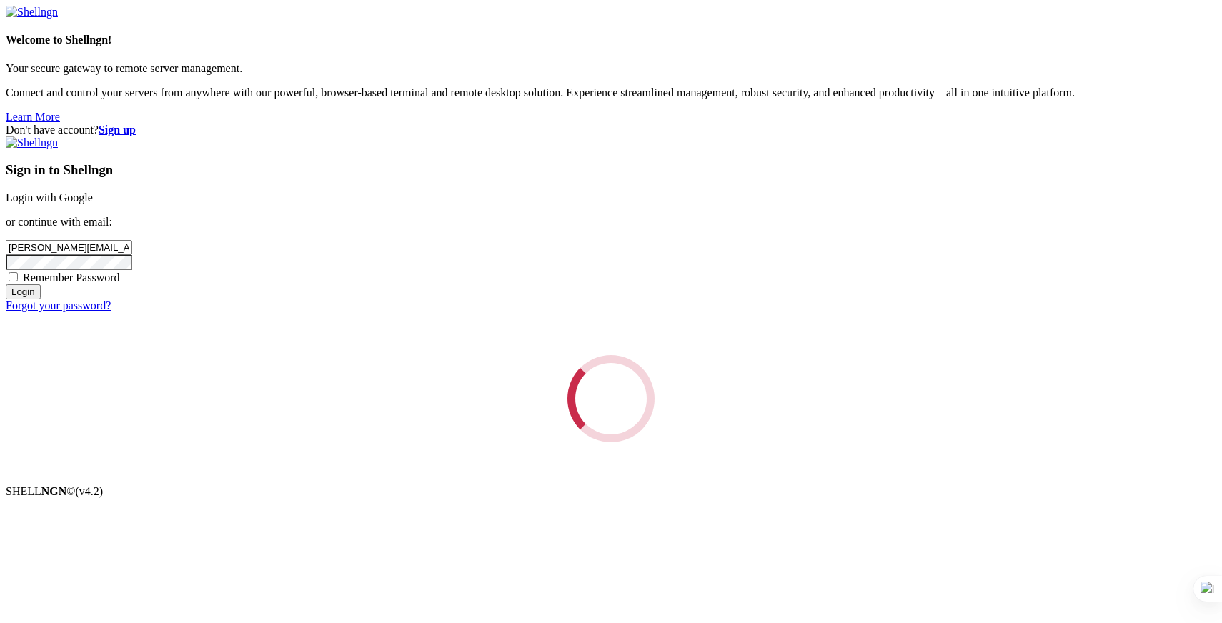  I want to click on div: Loading..., so click(611, 399).